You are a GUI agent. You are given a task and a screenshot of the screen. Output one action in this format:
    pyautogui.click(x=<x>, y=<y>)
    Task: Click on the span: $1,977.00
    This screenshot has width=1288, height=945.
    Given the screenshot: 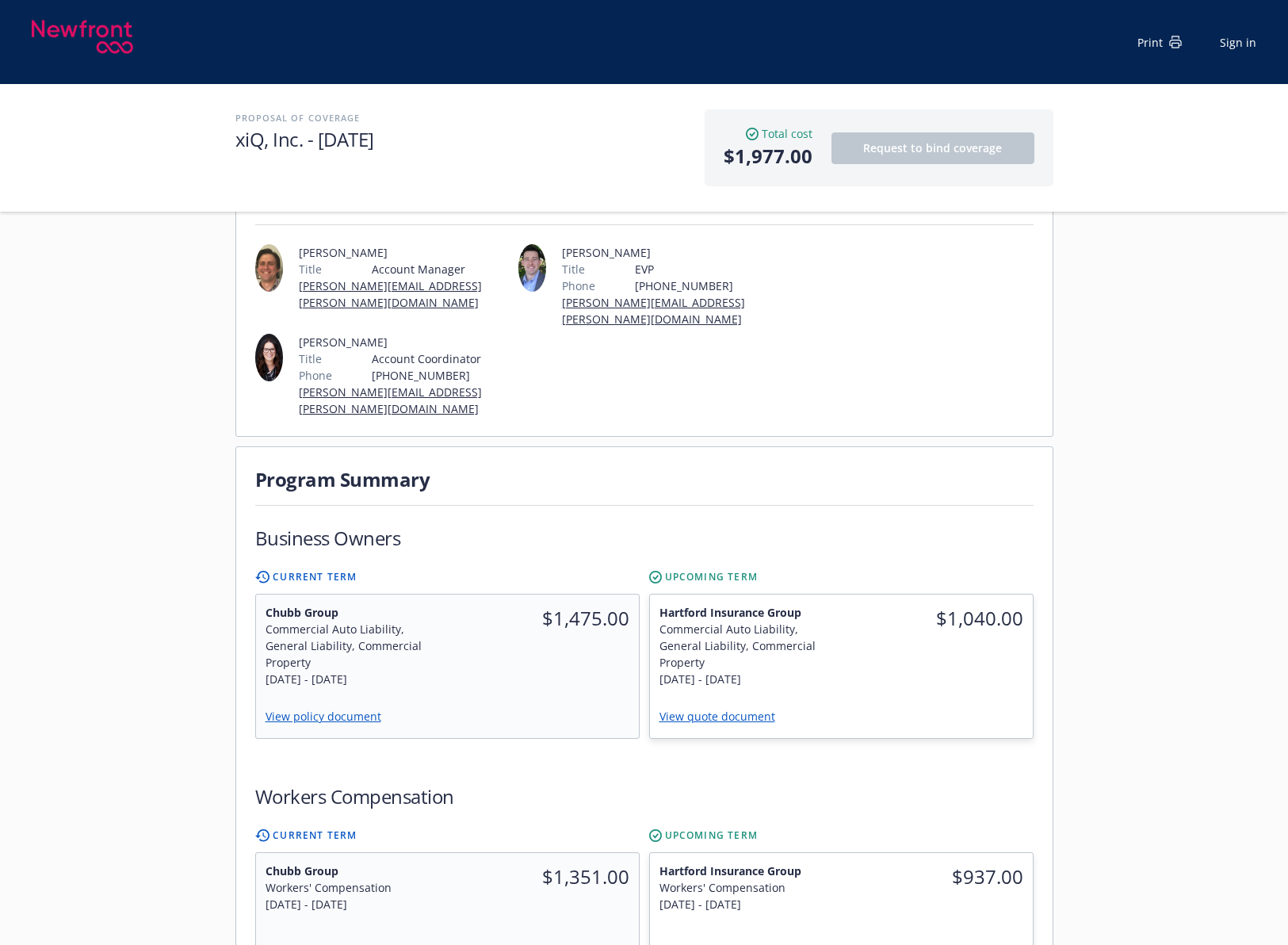 What is the action you would take?
    pyautogui.click(x=768, y=156)
    